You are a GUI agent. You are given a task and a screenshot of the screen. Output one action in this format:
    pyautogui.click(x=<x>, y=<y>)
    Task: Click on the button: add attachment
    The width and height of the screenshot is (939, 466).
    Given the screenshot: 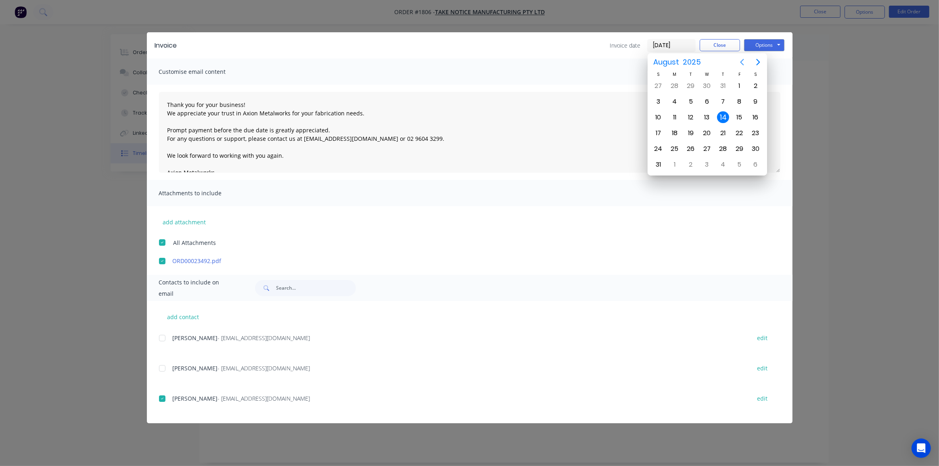 What is the action you would take?
    pyautogui.click(x=184, y=222)
    